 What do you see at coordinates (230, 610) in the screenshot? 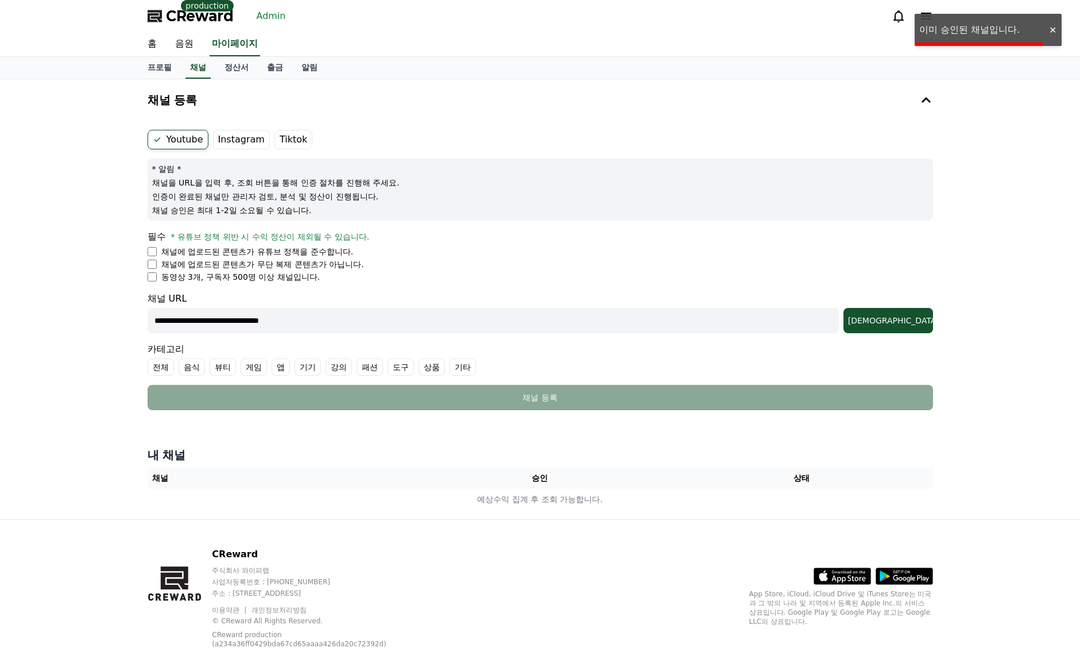
I see `a: 이용약관` at bounding box center [230, 610].